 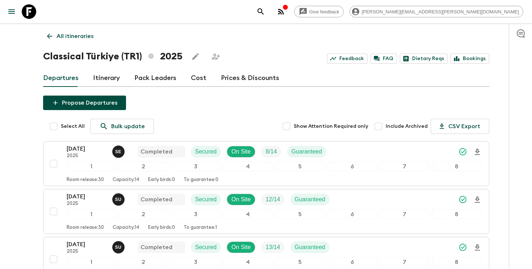 I want to click on span: Select All, so click(x=73, y=126).